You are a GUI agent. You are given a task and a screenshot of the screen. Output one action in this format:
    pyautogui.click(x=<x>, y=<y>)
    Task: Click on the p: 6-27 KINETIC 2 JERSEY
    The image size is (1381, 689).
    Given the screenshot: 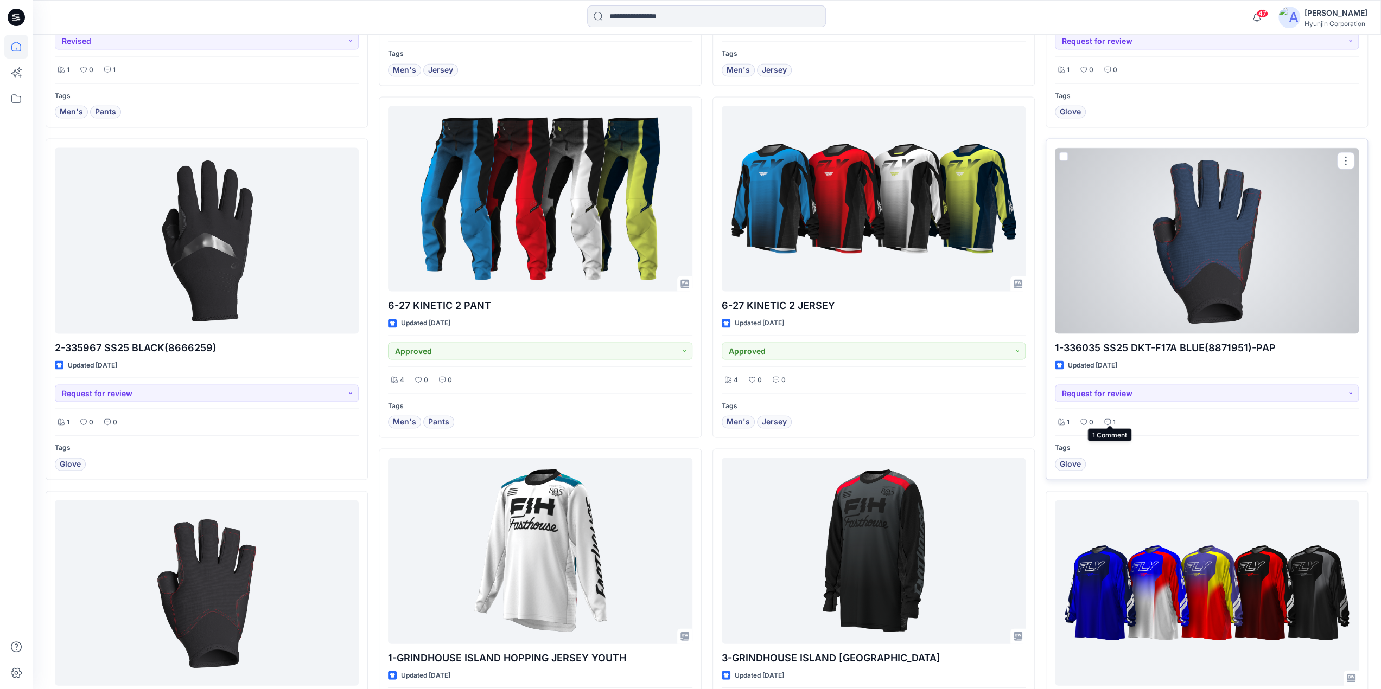 What is the action you would take?
    pyautogui.click(x=873, y=305)
    